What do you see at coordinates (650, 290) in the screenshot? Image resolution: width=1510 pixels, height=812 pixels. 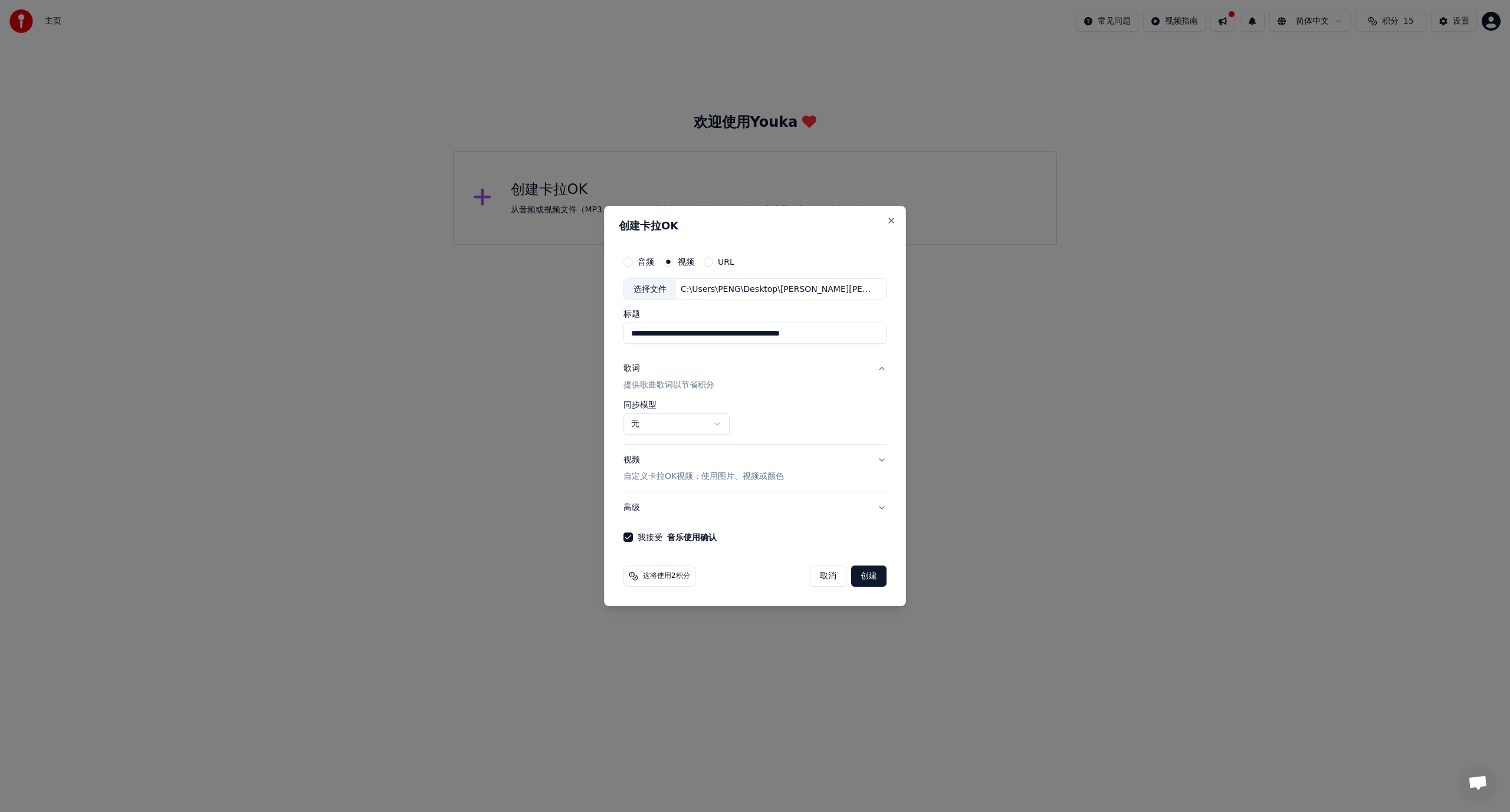 I see `div: 选择文件` at bounding box center [650, 290].